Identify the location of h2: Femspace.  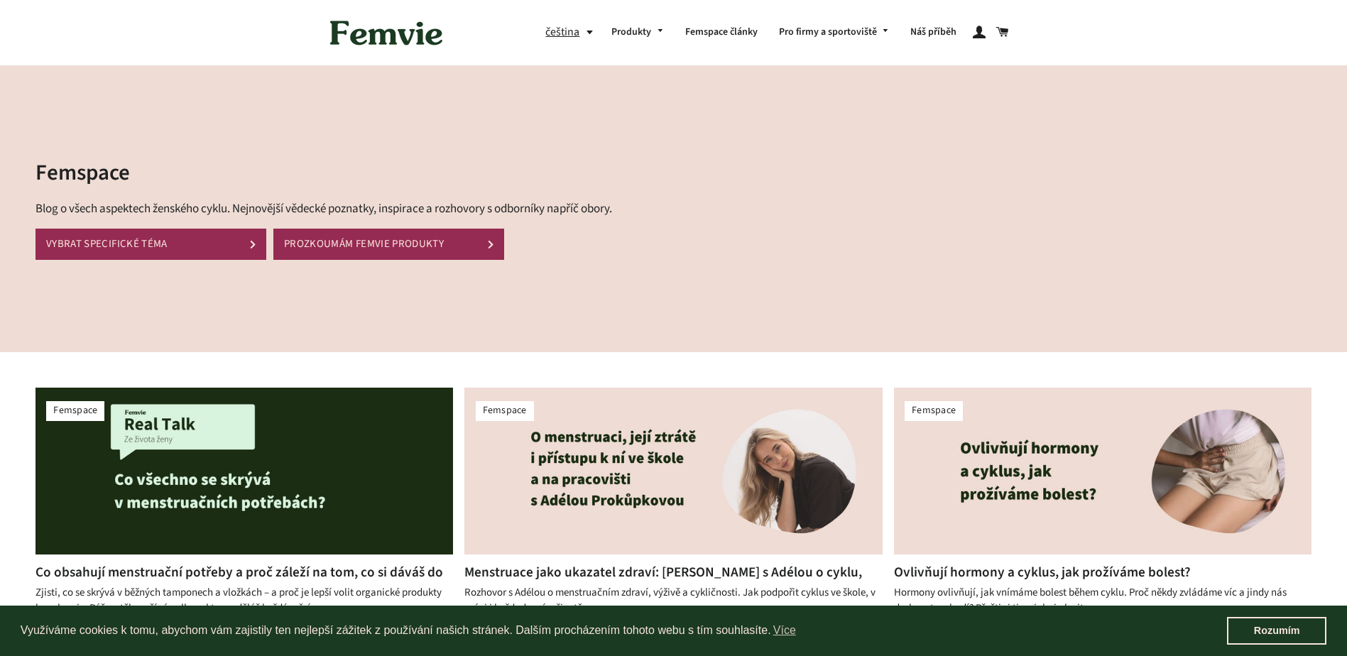
(412, 173).